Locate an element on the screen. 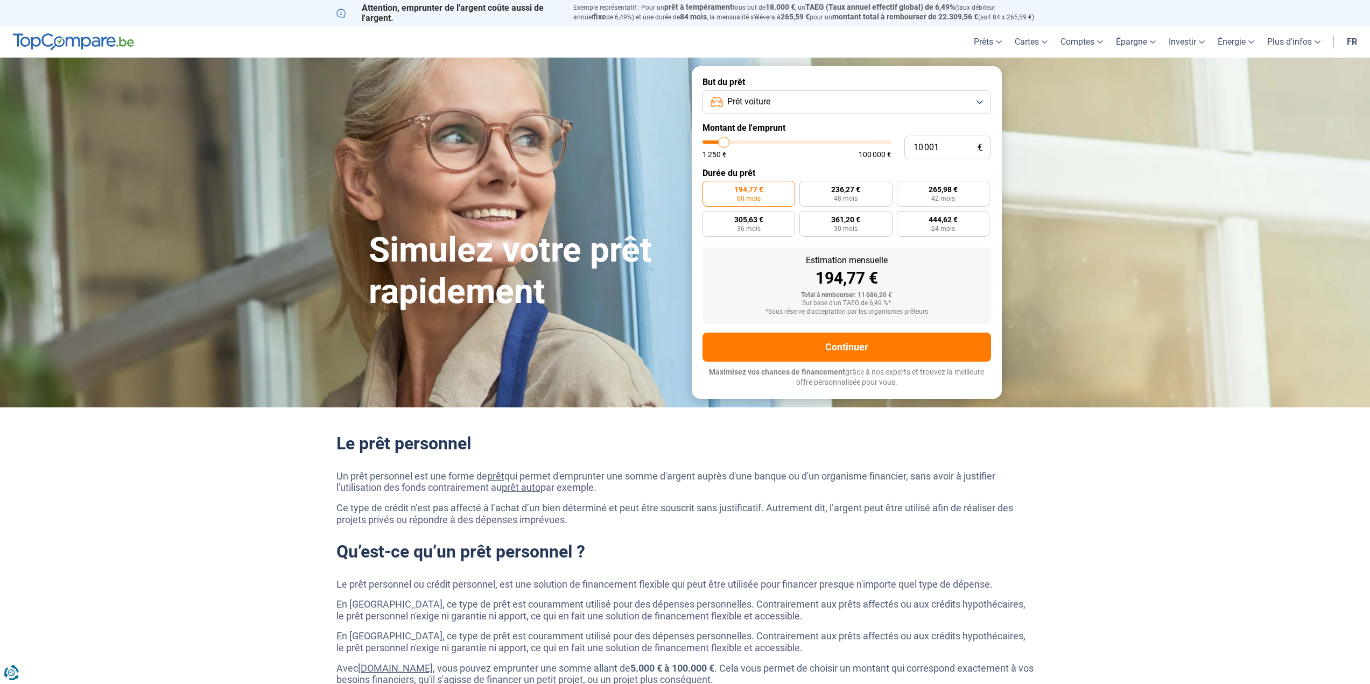 This screenshot has height=684, width=1370. span: 265,59 € is located at coordinates (795, 17).